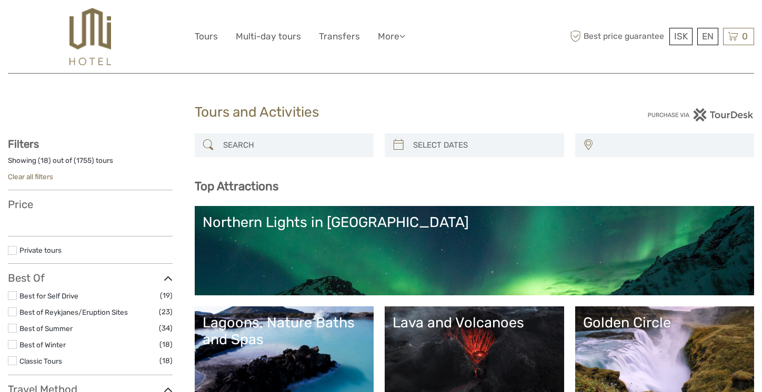  Describe the element at coordinates (236, 186) in the screenshot. I see `b: Top Attractions` at that location.